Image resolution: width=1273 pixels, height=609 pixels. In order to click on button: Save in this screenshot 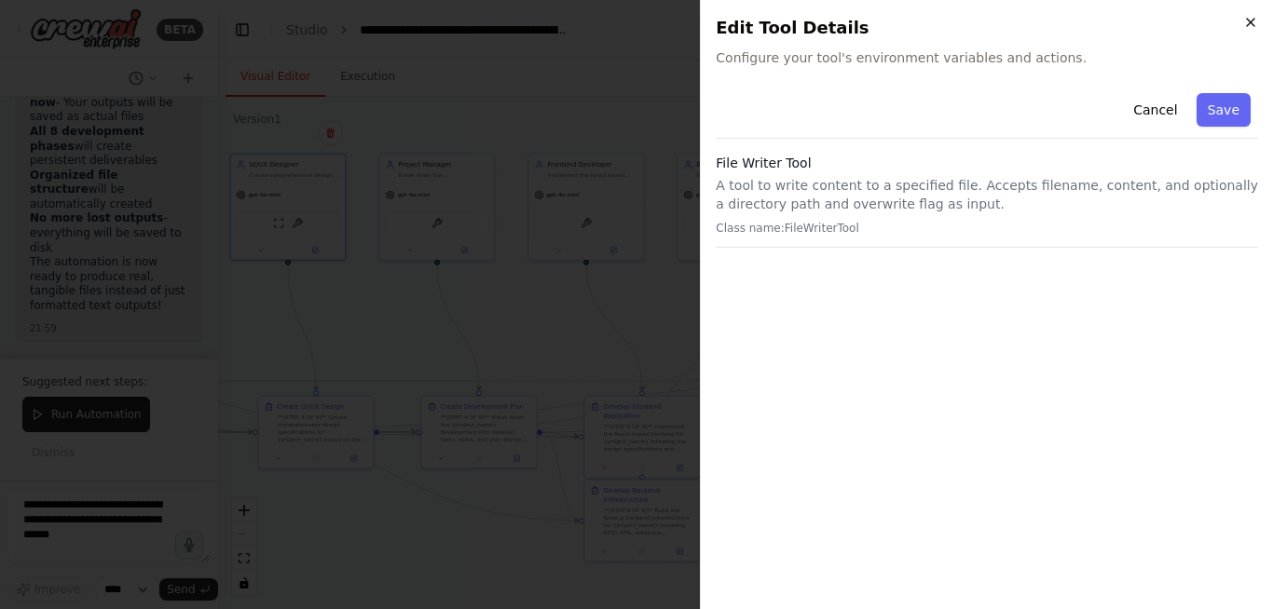, I will do `click(1223, 110)`.